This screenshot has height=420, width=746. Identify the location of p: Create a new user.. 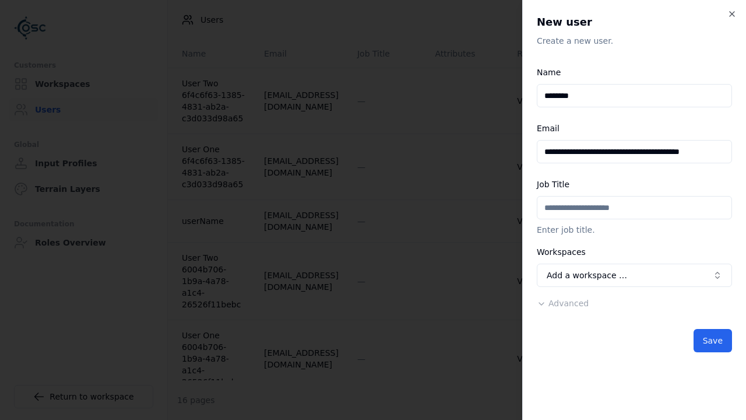
(634, 41).